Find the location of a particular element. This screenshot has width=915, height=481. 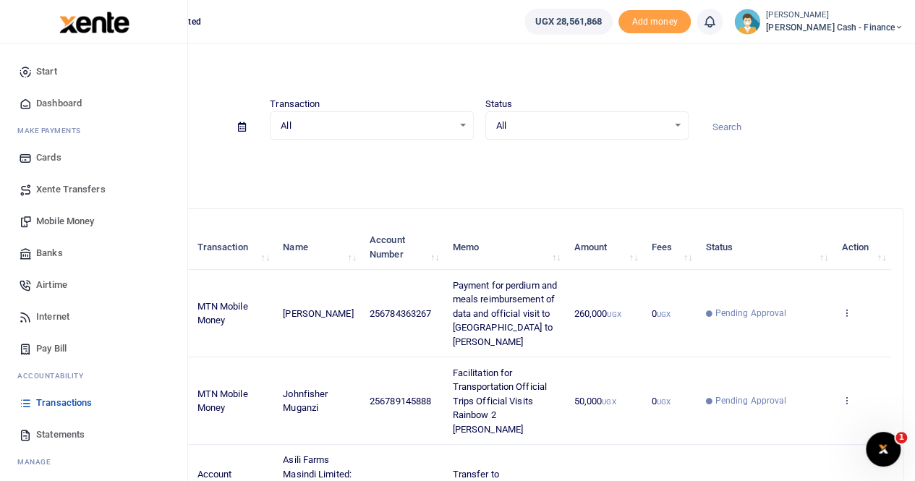

th: Status: activate to sort column ascending is located at coordinates (765, 247).